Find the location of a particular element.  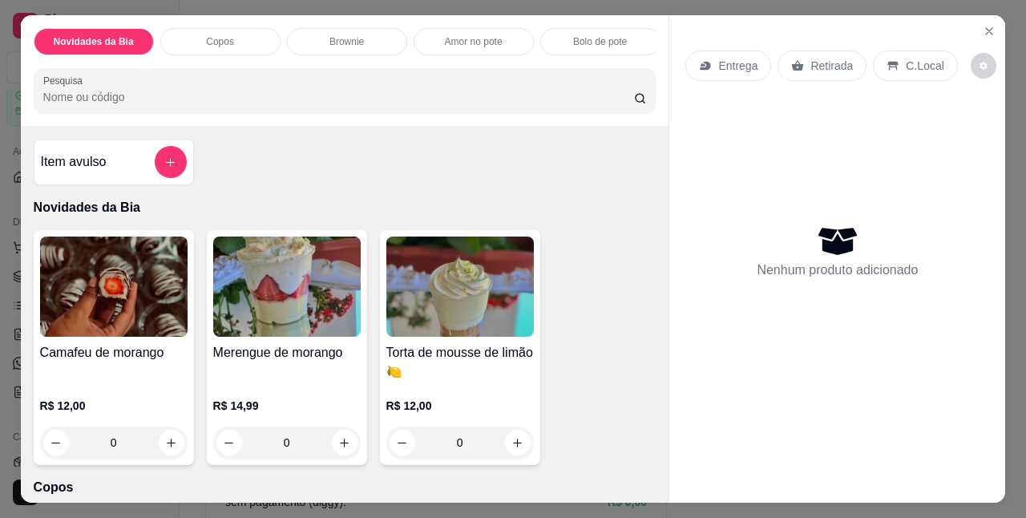

h4: Camafeu de morango is located at coordinates (114, 353).